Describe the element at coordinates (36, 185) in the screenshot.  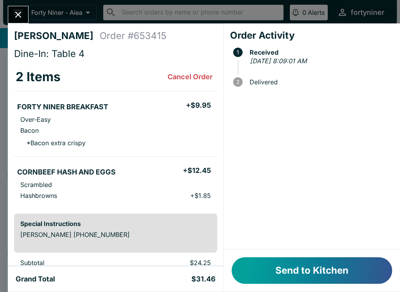
I see `p: Scrambled` at that location.